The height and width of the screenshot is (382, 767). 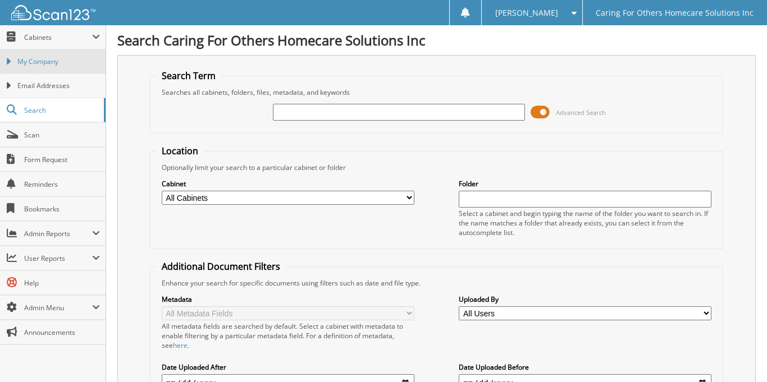 I want to click on span: Reminders, so click(x=62, y=184).